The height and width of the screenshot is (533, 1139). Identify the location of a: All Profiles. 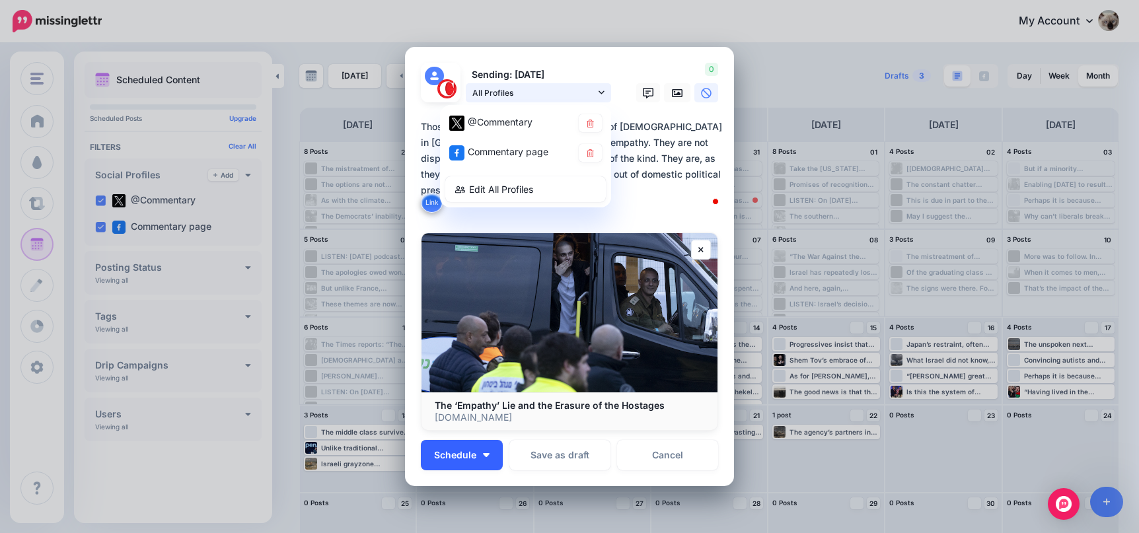
(539, 93).